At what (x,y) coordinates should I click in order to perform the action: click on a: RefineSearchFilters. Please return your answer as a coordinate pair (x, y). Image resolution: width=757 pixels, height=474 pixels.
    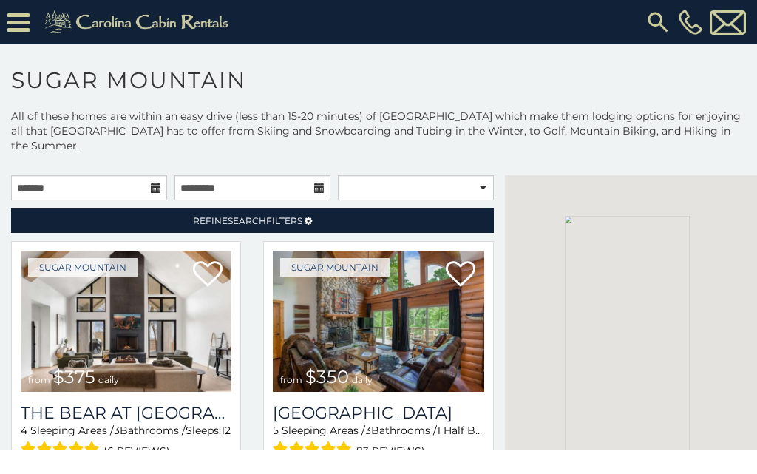
    Looking at the image, I should click on (252, 220).